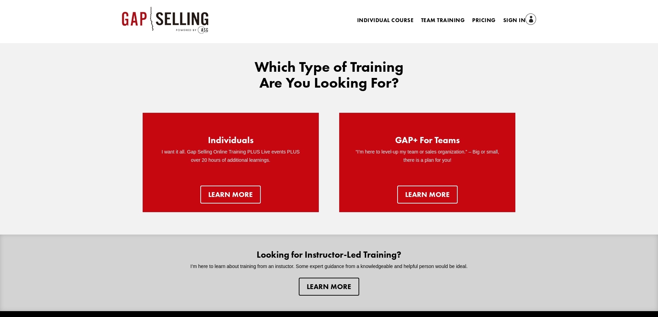 Image resolution: width=658 pixels, height=317 pixels. Describe the element at coordinates (443, 22) in the screenshot. I see `a: Team Training` at that location.